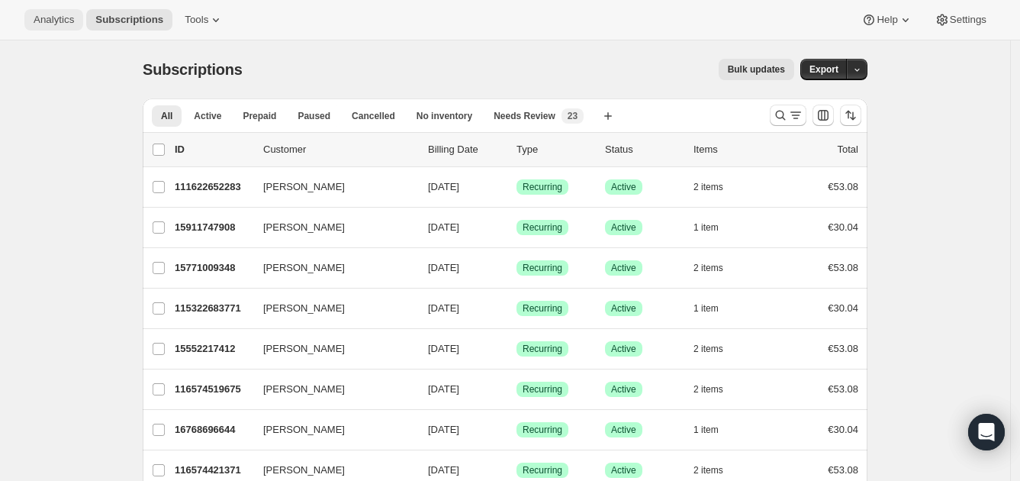  Describe the element at coordinates (732, 150) in the screenshot. I see `div: Items` at that location.